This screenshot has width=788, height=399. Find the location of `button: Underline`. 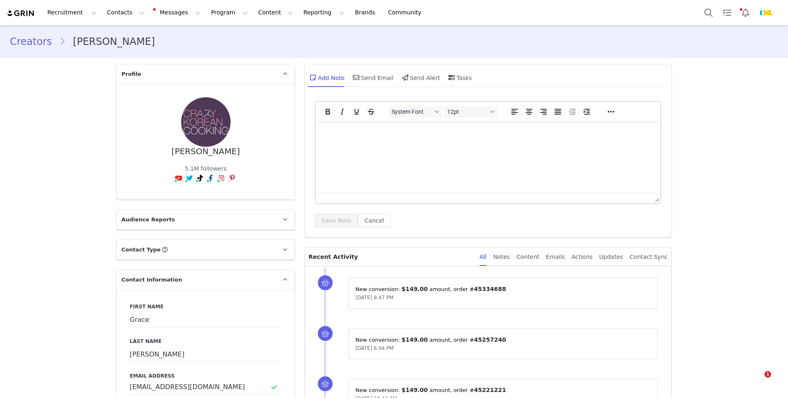

button: Underline is located at coordinates (357, 112).